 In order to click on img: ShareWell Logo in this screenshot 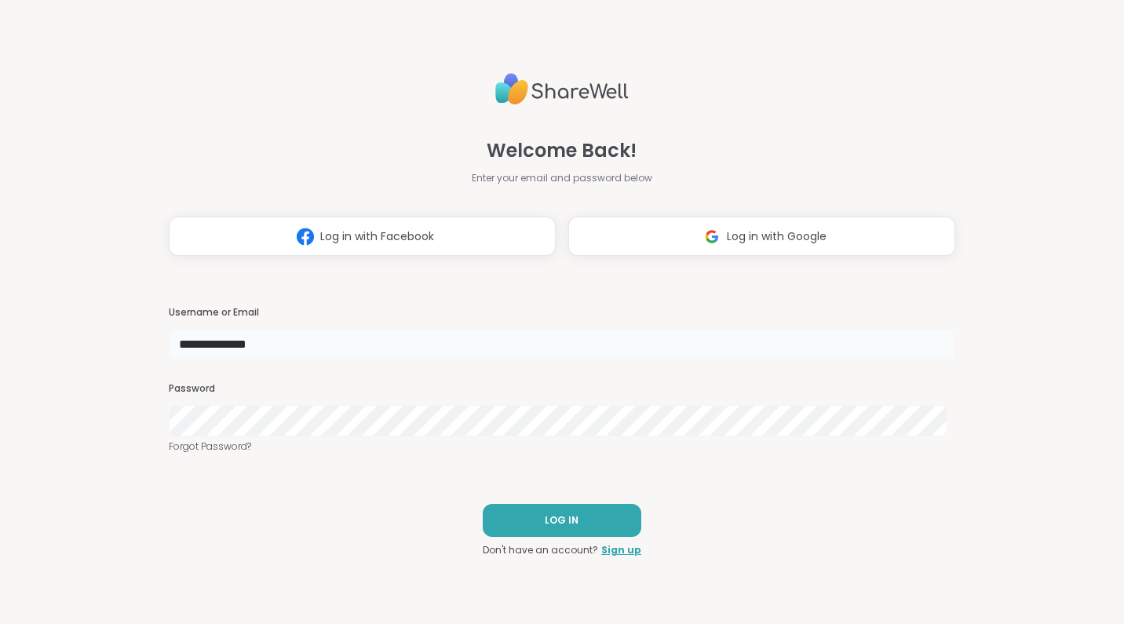, I will do `click(562, 89)`.